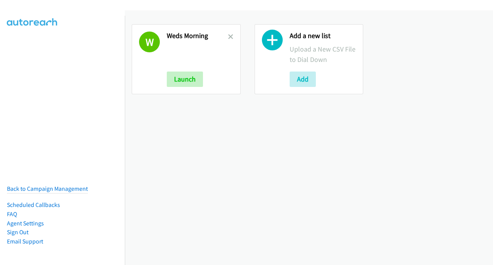  I want to click on a: Scheduled Callbacks, so click(33, 205).